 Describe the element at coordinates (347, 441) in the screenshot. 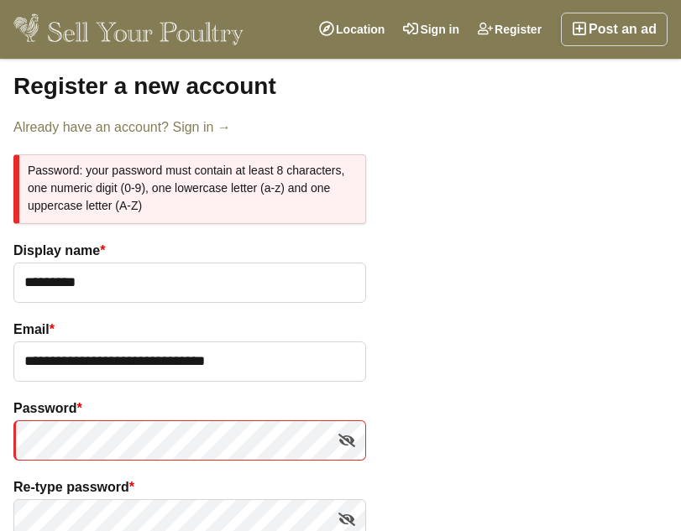

I see `a: Show/hide password` at that location.